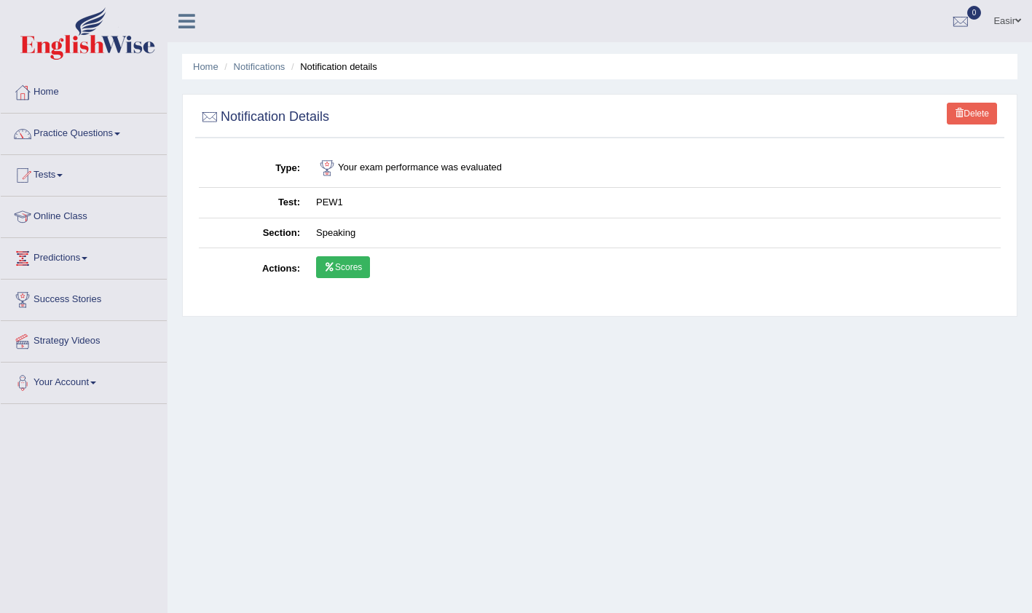  What do you see at coordinates (84, 256) in the screenshot?
I see `a: Predictions` at bounding box center [84, 256].